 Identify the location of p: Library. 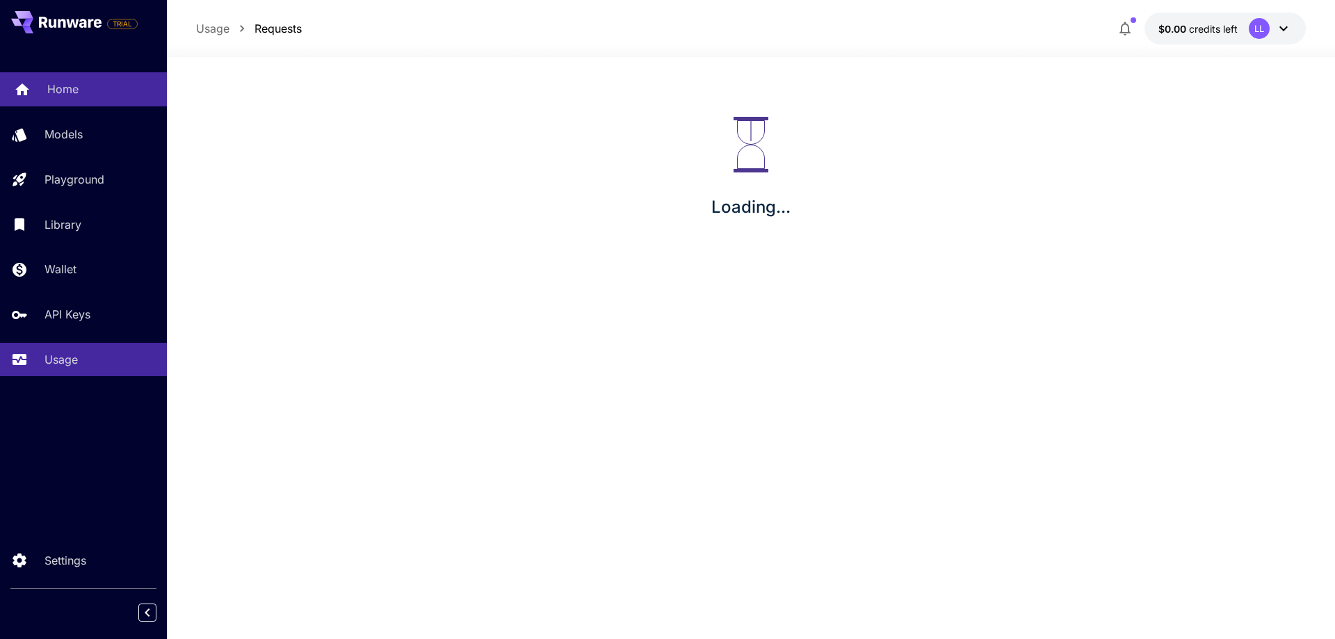
(63, 225).